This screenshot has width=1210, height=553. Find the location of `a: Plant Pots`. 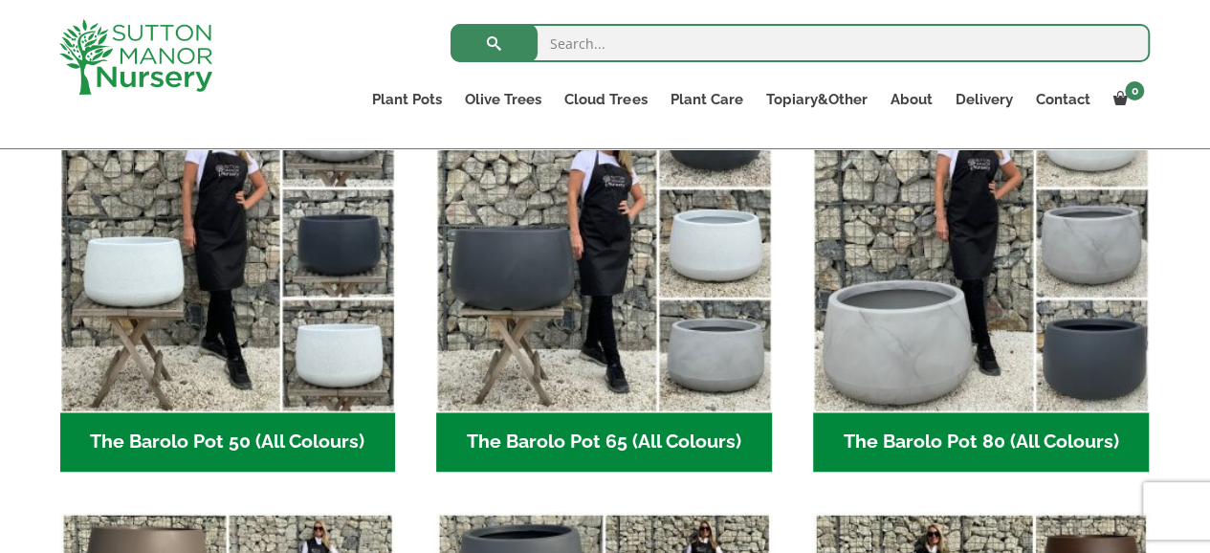

a: Plant Pots is located at coordinates (407, 100).